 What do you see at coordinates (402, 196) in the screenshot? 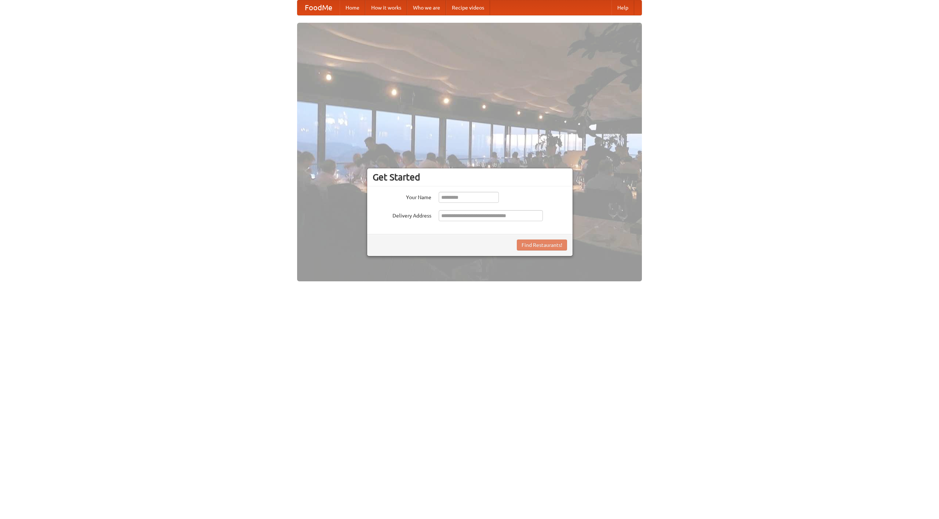
I see `label: Your Name` at bounding box center [402, 196].